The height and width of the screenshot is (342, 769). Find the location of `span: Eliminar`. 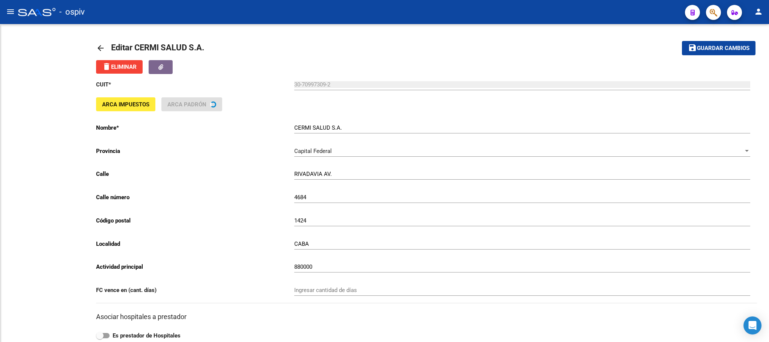

span: Eliminar is located at coordinates (119, 67).